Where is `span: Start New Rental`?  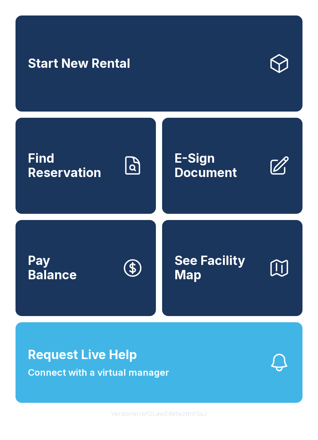
span: Start New Rental is located at coordinates (79, 64).